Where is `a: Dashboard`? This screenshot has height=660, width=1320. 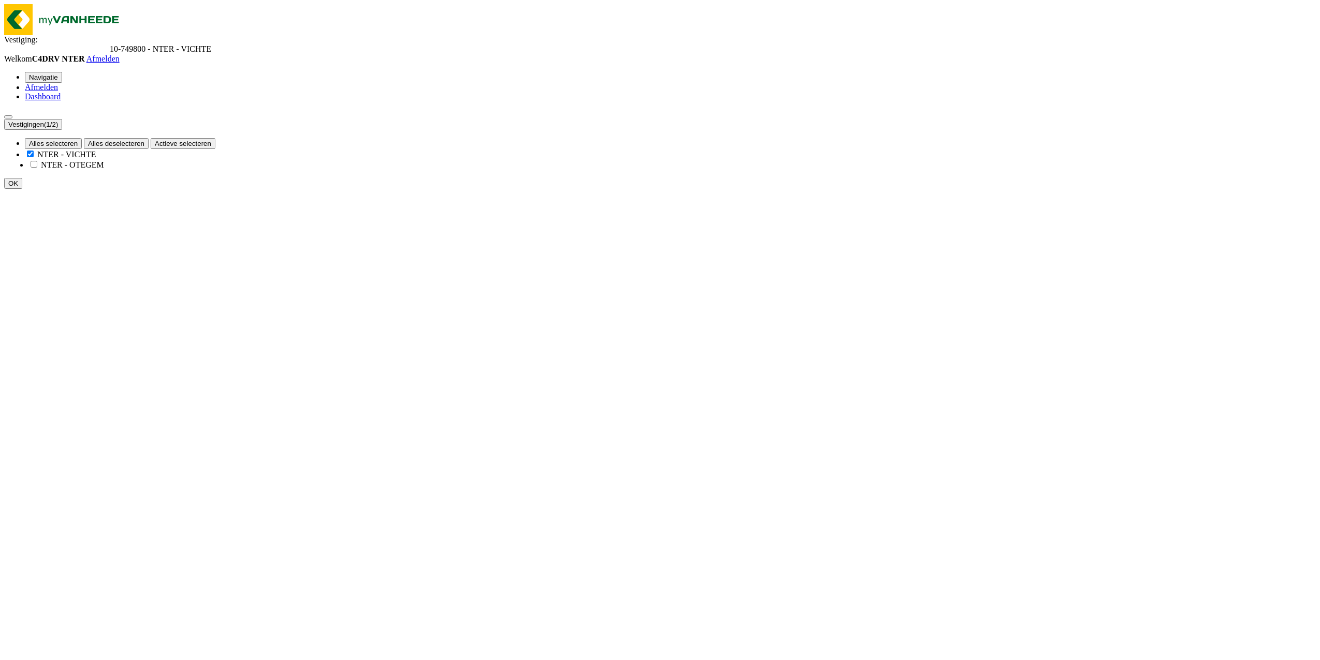 a: Dashboard is located at coordinates (42, 96).